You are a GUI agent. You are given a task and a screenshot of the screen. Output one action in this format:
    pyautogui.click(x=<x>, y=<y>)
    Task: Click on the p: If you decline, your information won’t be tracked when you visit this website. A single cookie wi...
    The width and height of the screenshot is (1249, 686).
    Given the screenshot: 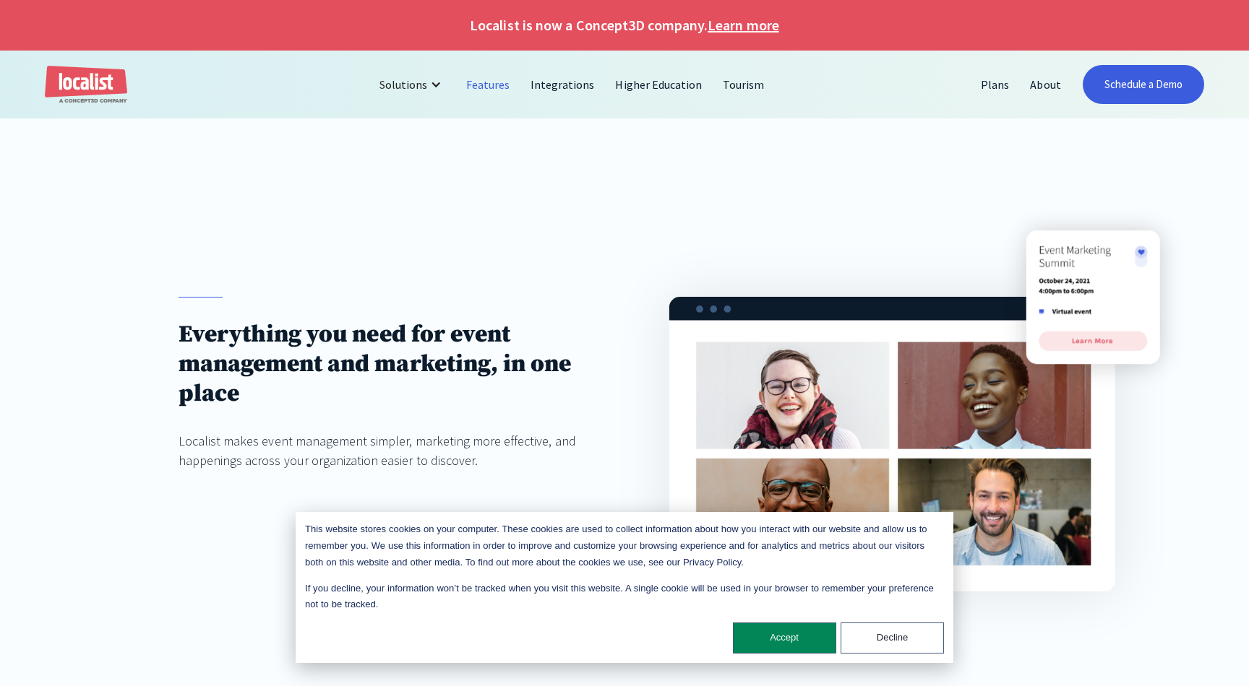 What is the action you would take?
    pyautogui.click(x=624, y=598)
    